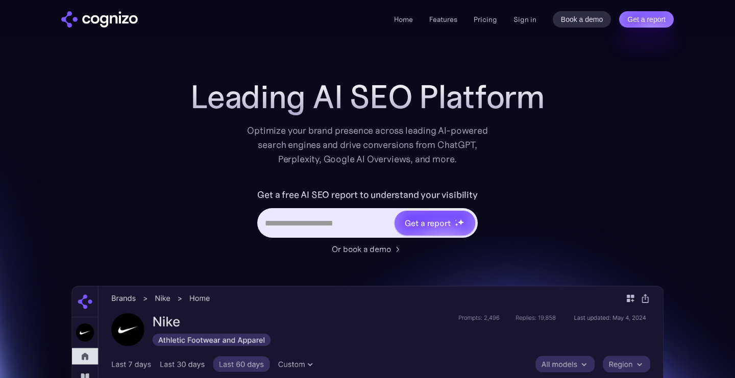 The image size is (735, 378). Describe the element at coordinates (367, 195) in the screenshot. I see `label: Get a free AI SEO report to understand your visibility` at that location.